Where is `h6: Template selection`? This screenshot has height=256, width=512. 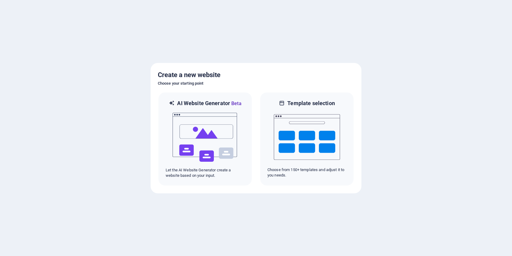 h6: Template selection is located at coordinates (311, 103).